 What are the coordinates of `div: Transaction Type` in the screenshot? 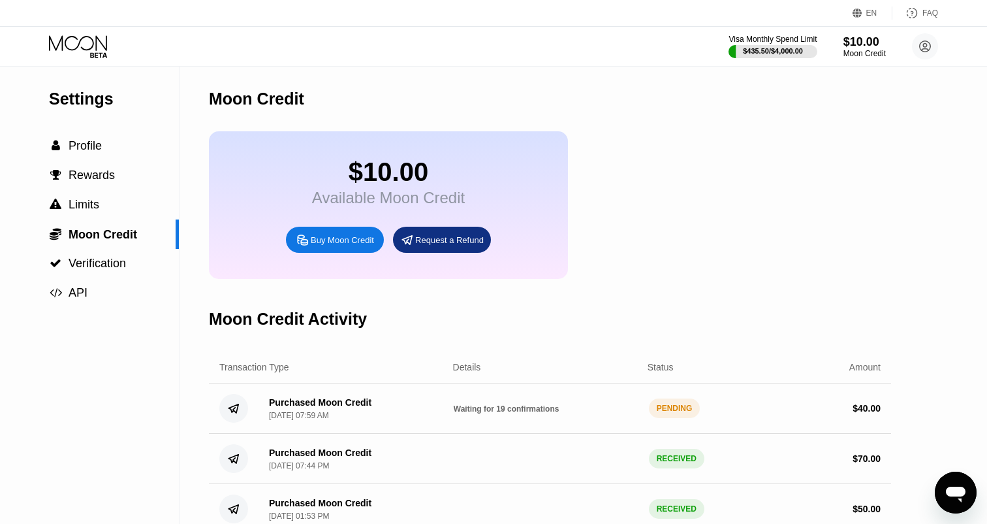 It's located at (254, 367).